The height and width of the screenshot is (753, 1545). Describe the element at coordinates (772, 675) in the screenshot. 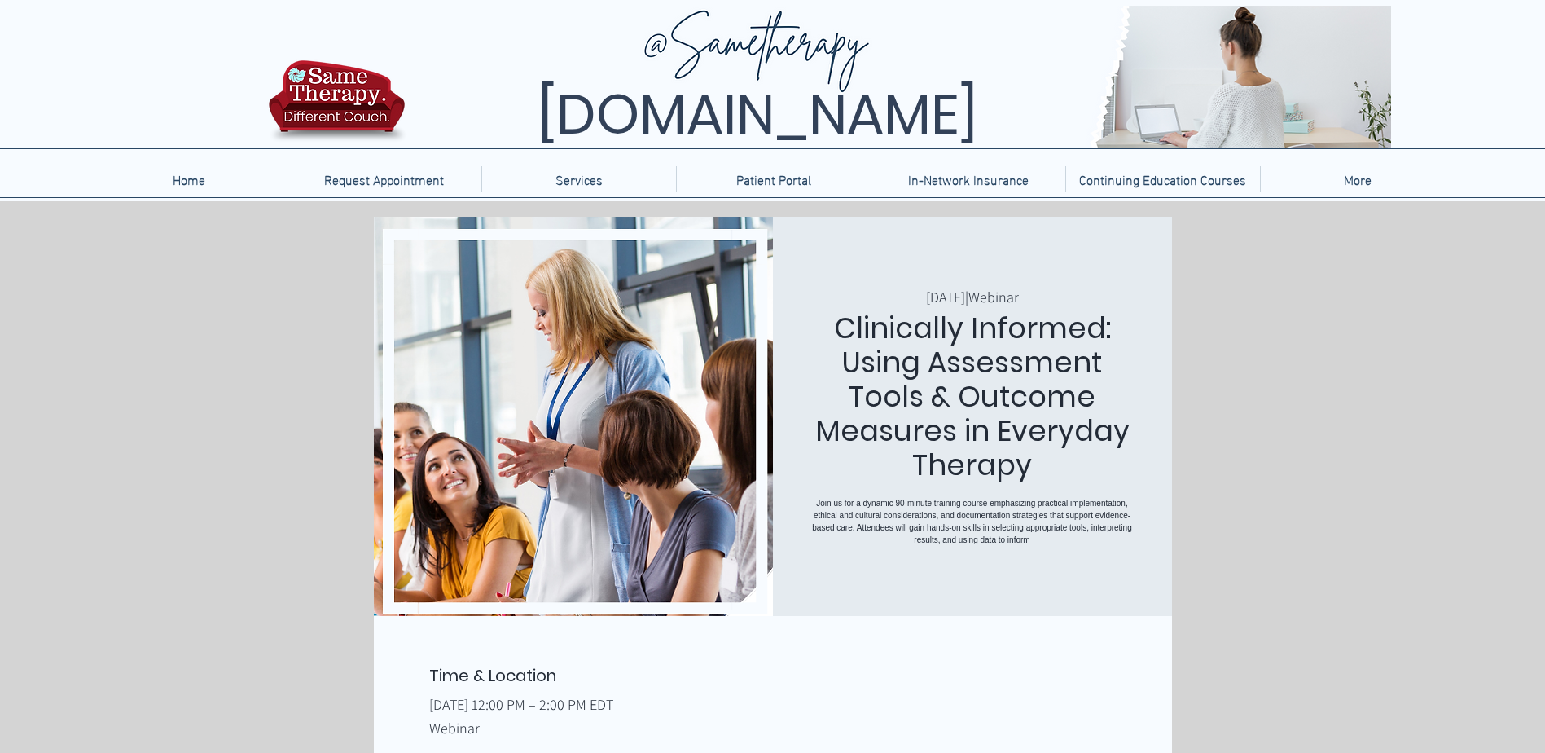

I see `h2: Time & Location` at that location.